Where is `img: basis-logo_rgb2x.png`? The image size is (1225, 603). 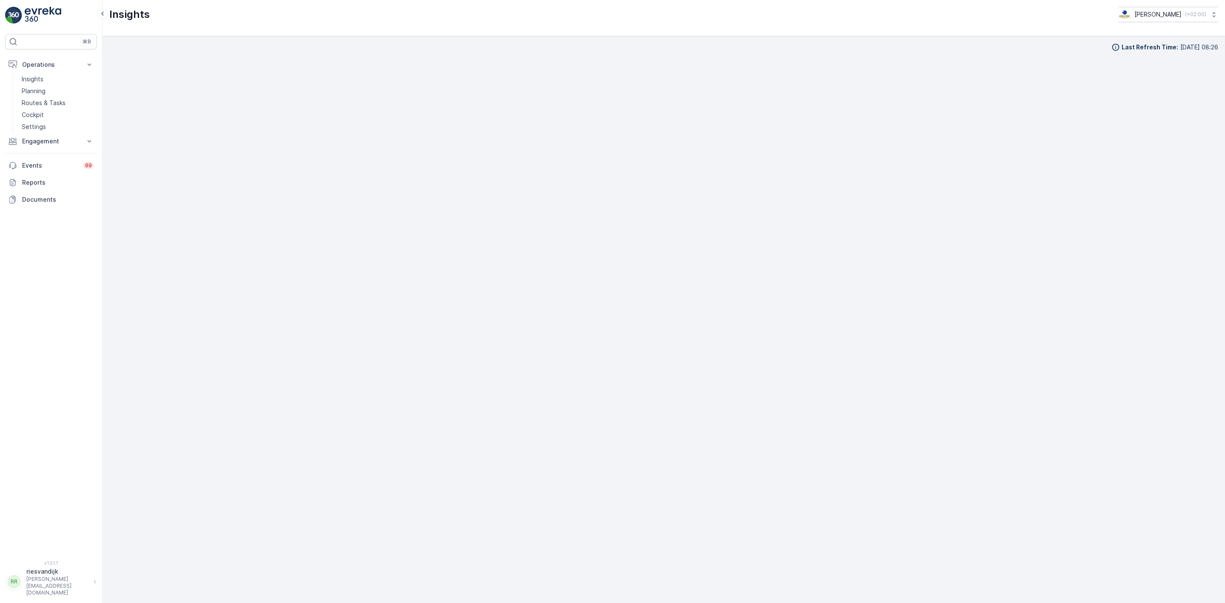
img: basis-logo_rgb2x.png is located at coordinates (1124, 14).